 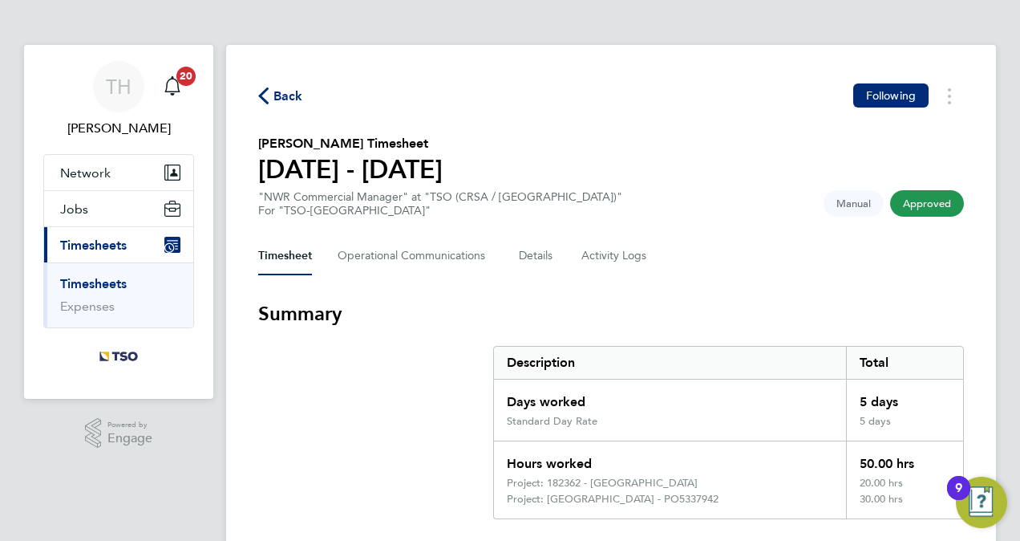 I want to click on a: Expenses, so click(x=87, y=306).